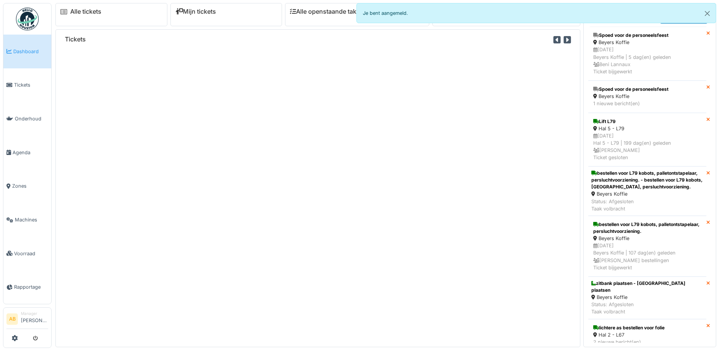 The height and width of the screenshot is (351, 720). I want to click on div: Hal 2 - L67, so click(647, 334).